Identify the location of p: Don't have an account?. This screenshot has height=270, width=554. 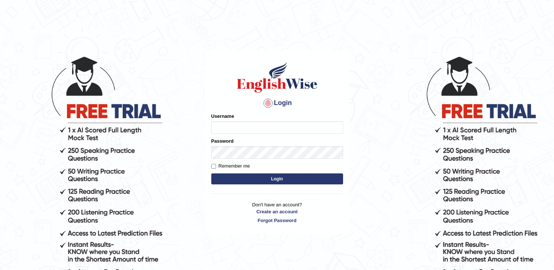
(277, 213).